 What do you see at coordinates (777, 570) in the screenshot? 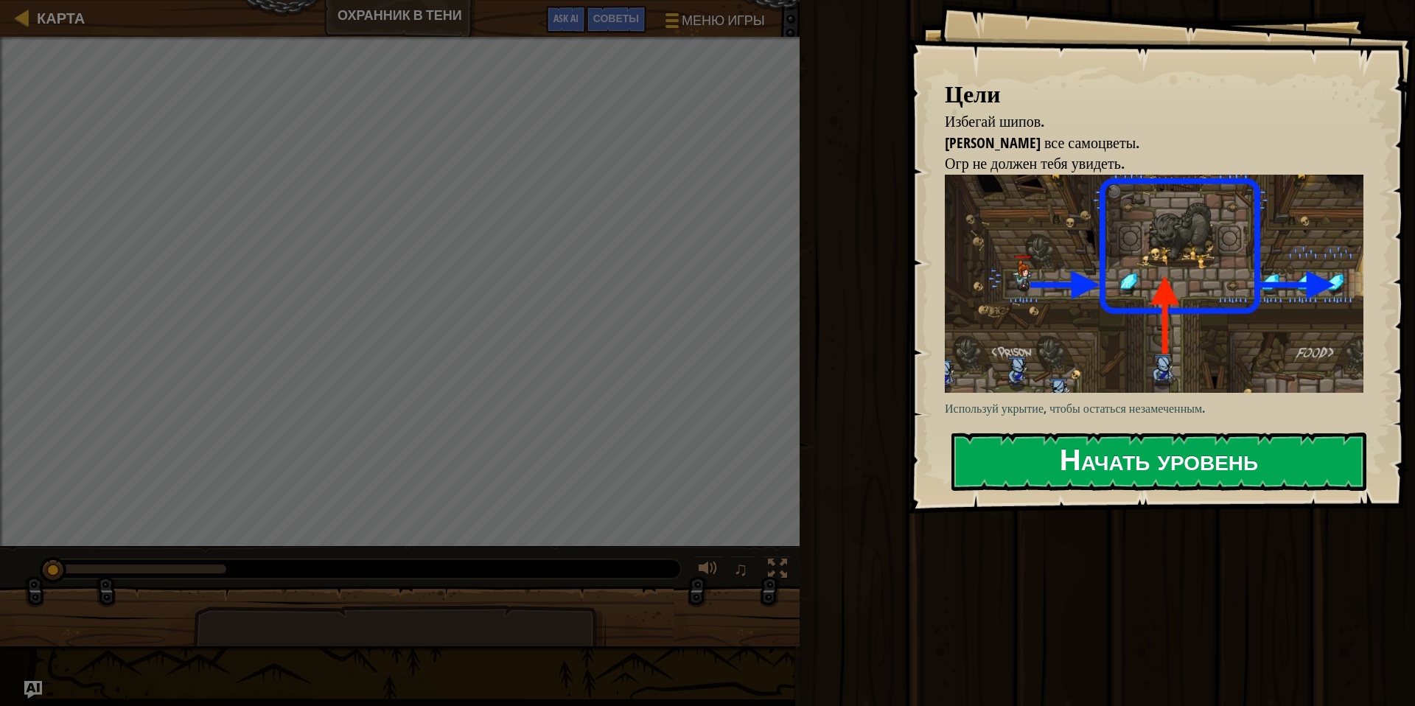
I see `button: Переключить полноэкранный режим` at bounding box center [777, 570].